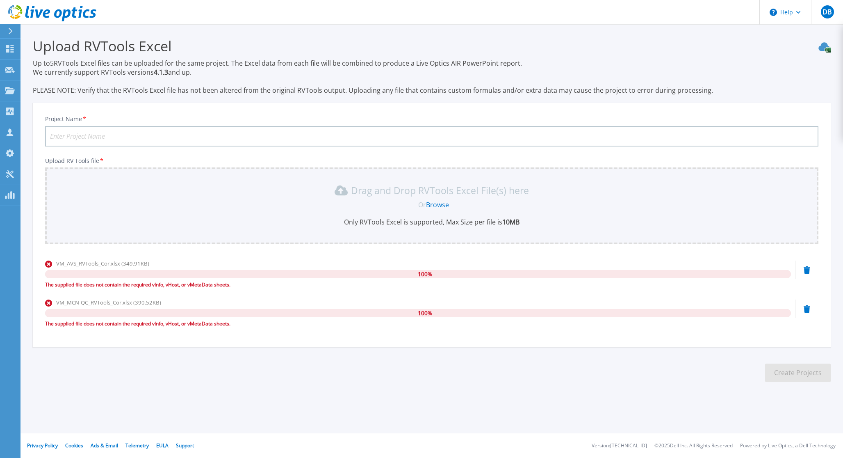 The height and width of the screenshot is (458, 843). What do you see at coordinates (42, 445) in the screenshot?
I see `a: Privacy Policy` at bounding box center [42, 445].